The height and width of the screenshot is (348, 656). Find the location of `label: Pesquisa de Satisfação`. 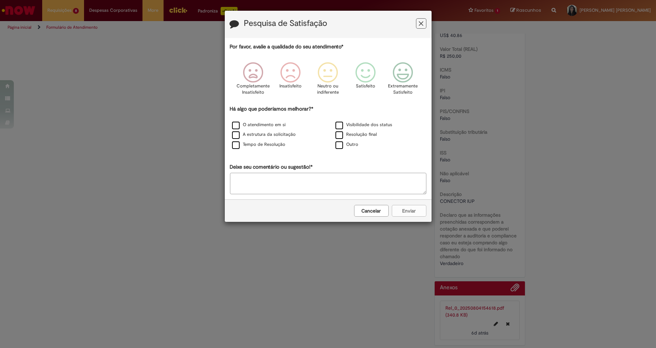

label: Pesquisa de Satisfação is located at coordinates (286, 24).